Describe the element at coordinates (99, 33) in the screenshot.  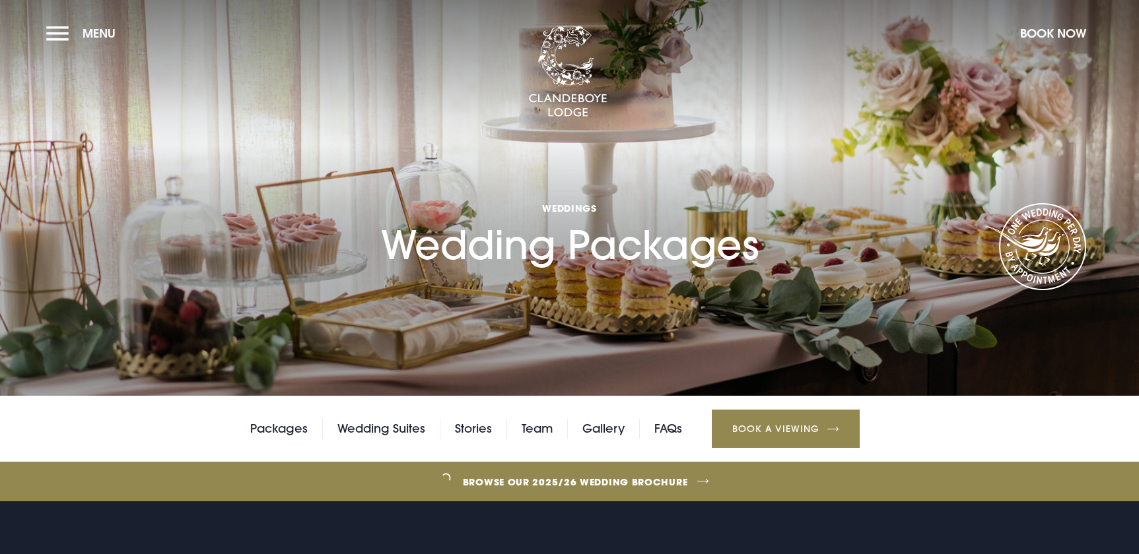
I see `span: Menu` at that location.